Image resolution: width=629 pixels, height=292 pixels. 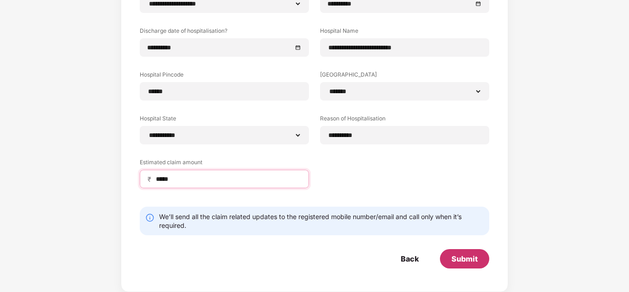 What do you see at coordinates (224, 164) in the screenshot?
I see `label: Estimated claim amount` at bounding box center [224, 164].